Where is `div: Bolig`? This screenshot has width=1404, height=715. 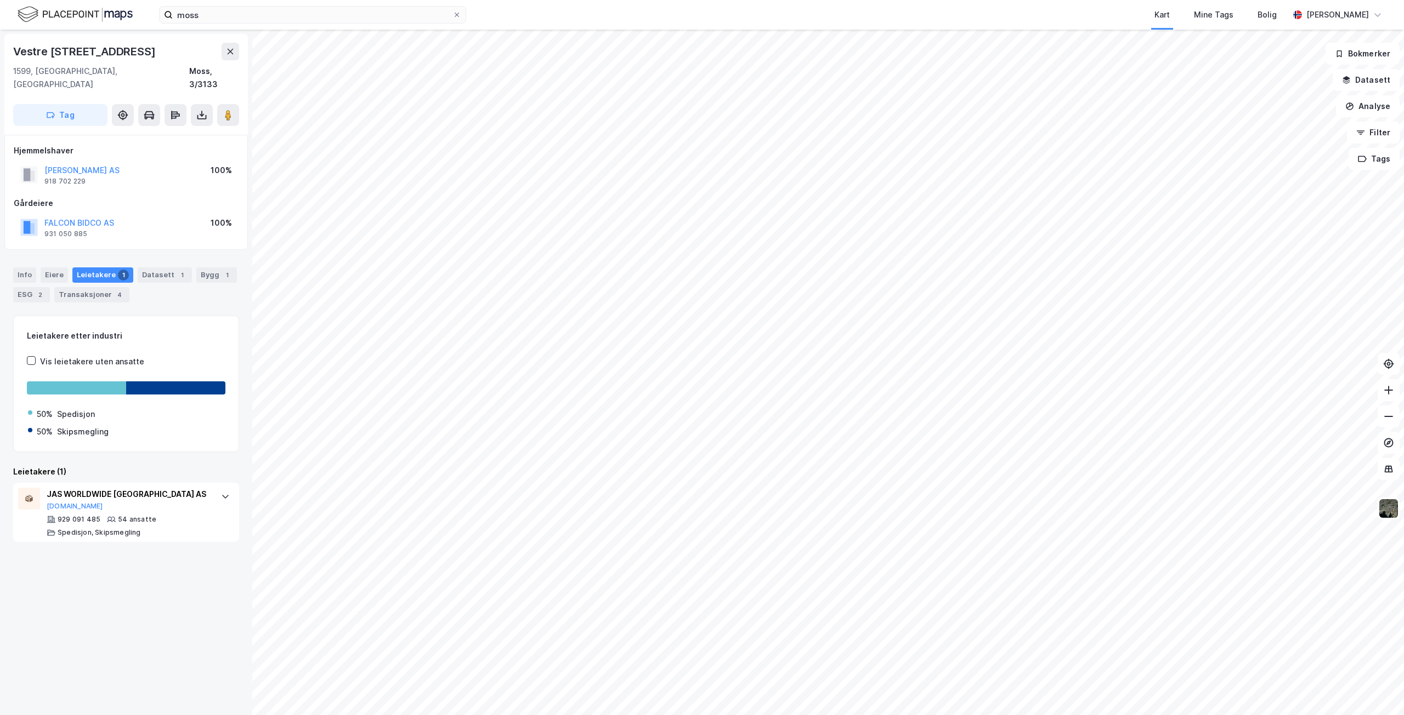 div: Bolig is located at coordinates (1266, 15).